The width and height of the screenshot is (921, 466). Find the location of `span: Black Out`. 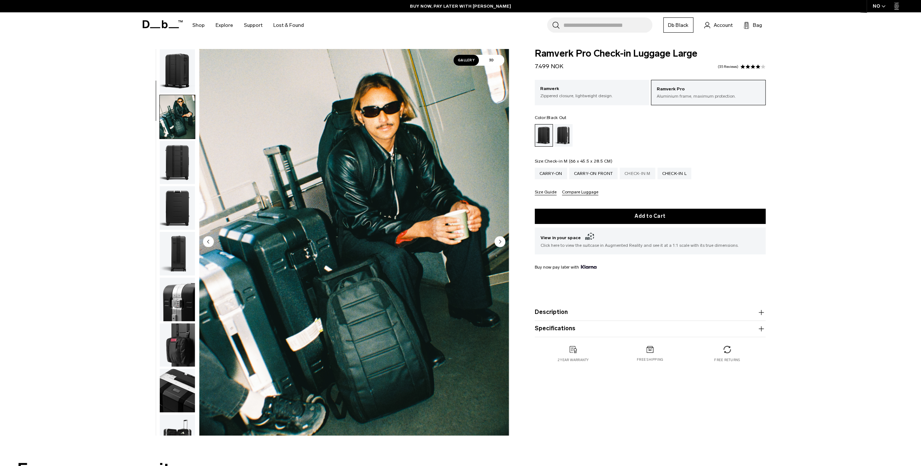

span: Black Out is located at coordinates (557, 118).